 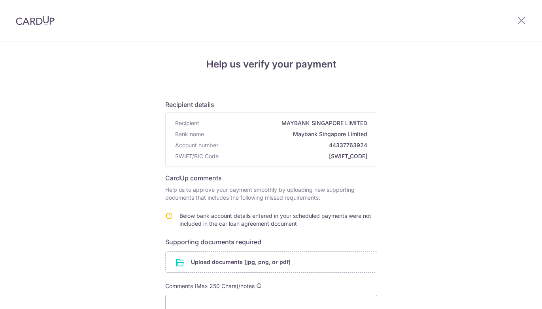 What do you see at coordinates (285, 123) in the screenshot?
I see `span: MAYBANK SINGAPORE LIMITED` at bounding box center [285, 123].